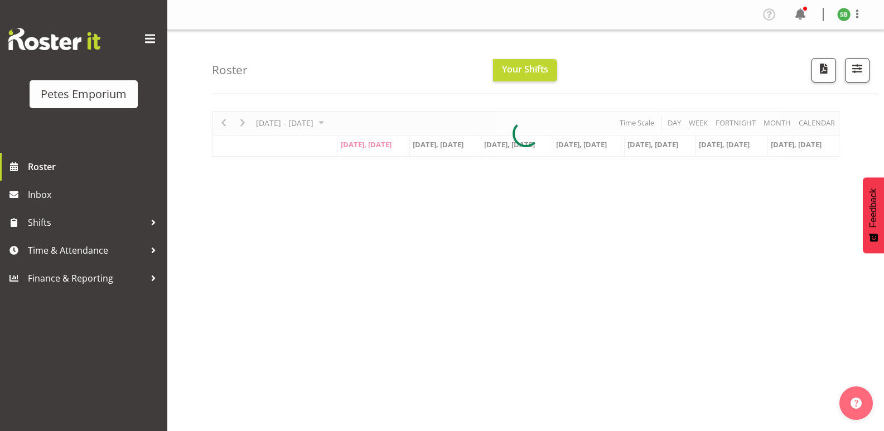 The height and width of the screenshot is (431, 884). Describe the element at coordinates (95, 195) in the screenshot. I see `span: Inbox` at that location.